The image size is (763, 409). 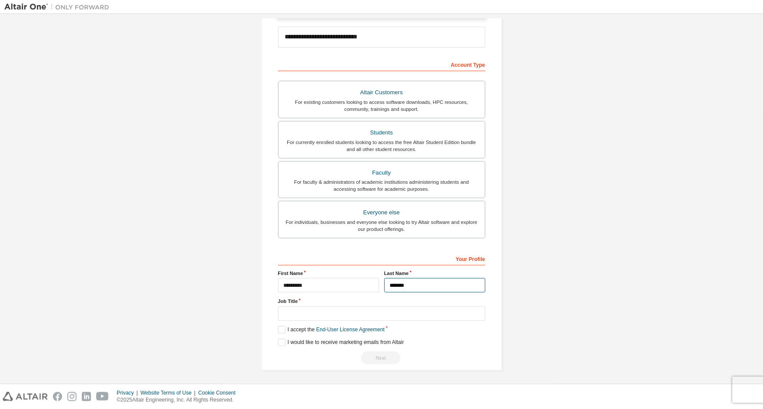 What do you see at coordinates (86, 397) in the screenshot?
I see `img: linkedin.svg` at bounding box center [86, 397].